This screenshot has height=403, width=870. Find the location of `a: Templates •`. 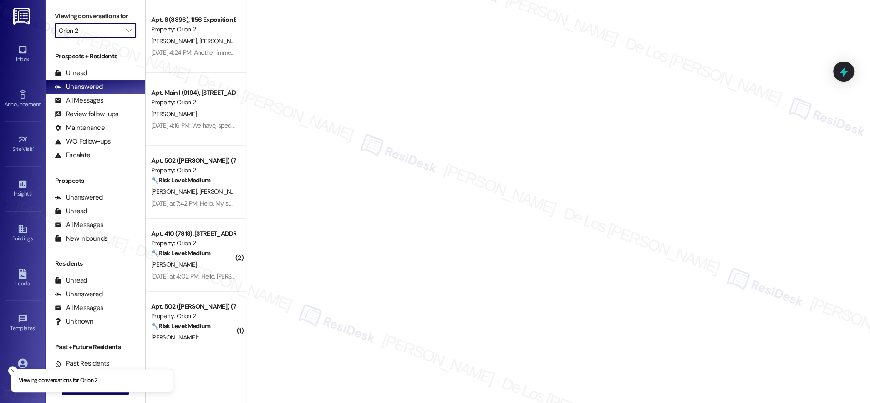

a: Templates • is located at coordinates (23, 323).